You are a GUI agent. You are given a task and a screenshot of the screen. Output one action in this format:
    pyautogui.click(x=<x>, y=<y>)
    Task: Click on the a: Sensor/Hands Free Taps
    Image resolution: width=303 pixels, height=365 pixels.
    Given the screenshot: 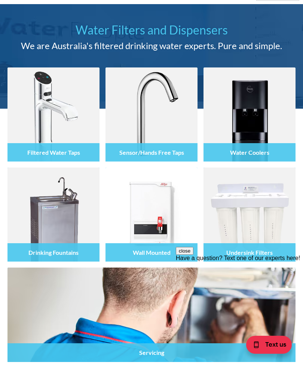 What is the action you would take?
    pyautogui.click(x=152, y=114)
    